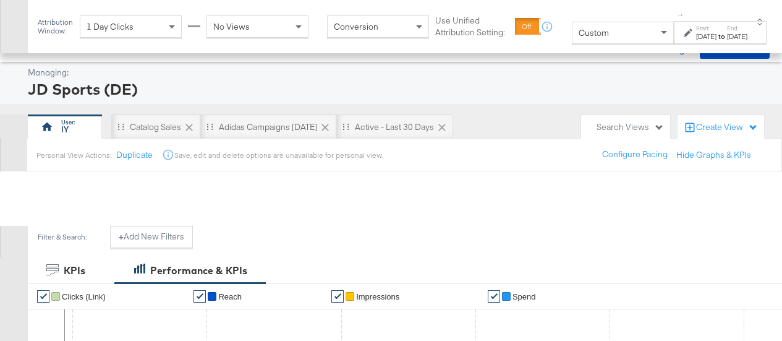 This screenshot has width=782, height=341. Describe the element at coordinates (110, 27) in the screenshot. I see `span: 1 Day Clicks` at that location.